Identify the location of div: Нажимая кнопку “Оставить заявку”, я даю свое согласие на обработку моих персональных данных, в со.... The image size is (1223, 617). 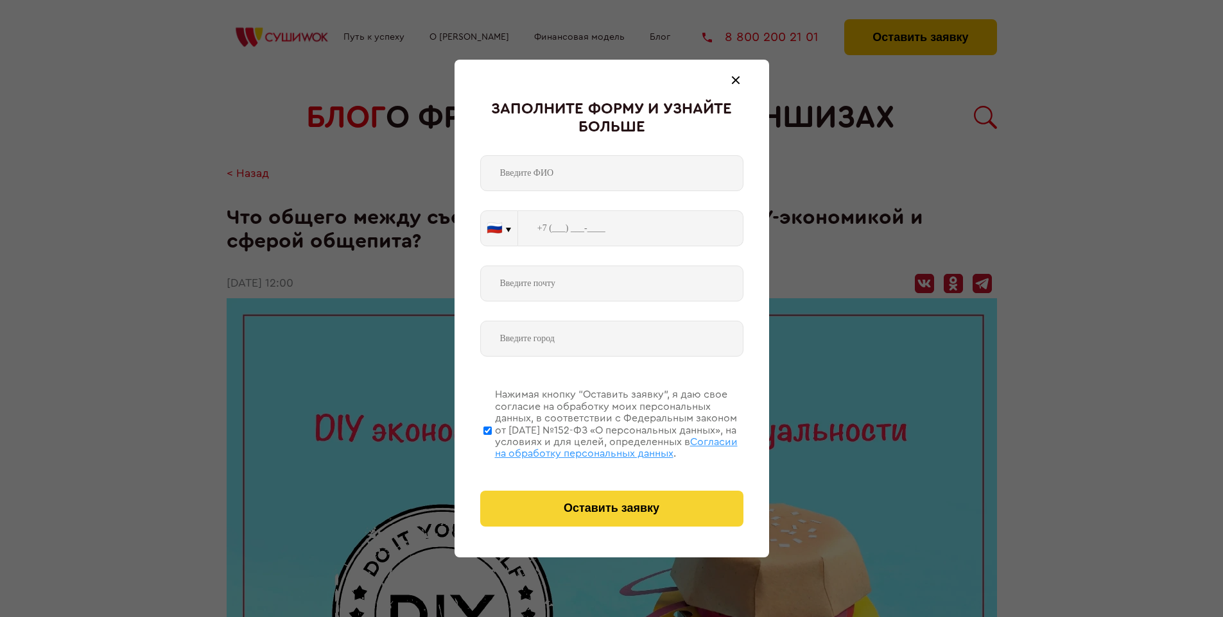
(619, 424).